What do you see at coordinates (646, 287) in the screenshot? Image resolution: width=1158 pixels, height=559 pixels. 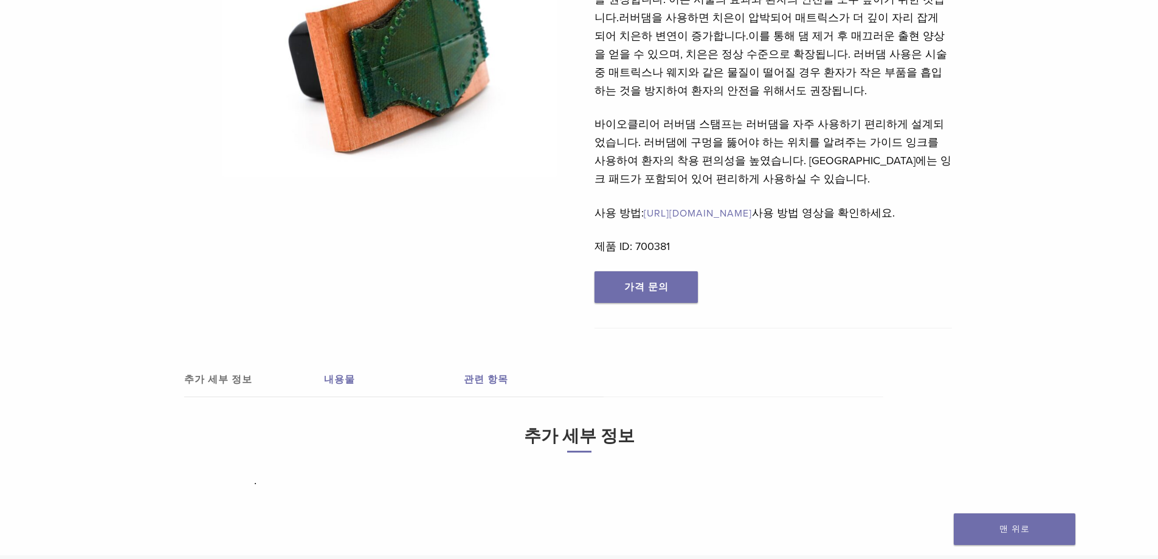 I see `a: 가격 문의` at bounding box center [646, 287].